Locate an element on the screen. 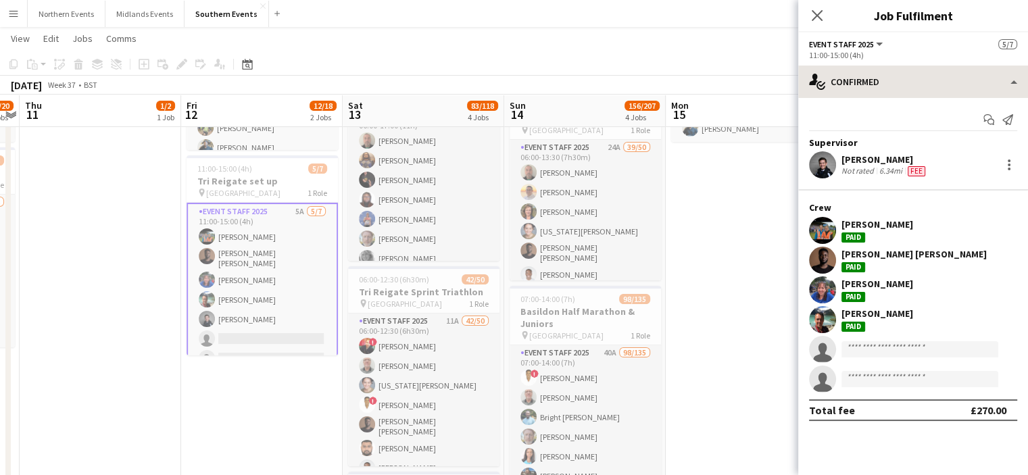 This screenshot has width=1028, height=475. button: Southern Events is located at coordinates (226, 14).